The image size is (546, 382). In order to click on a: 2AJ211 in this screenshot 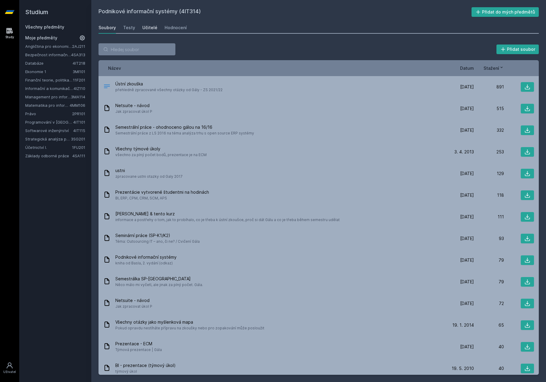, I will do `click(79, 46)`.